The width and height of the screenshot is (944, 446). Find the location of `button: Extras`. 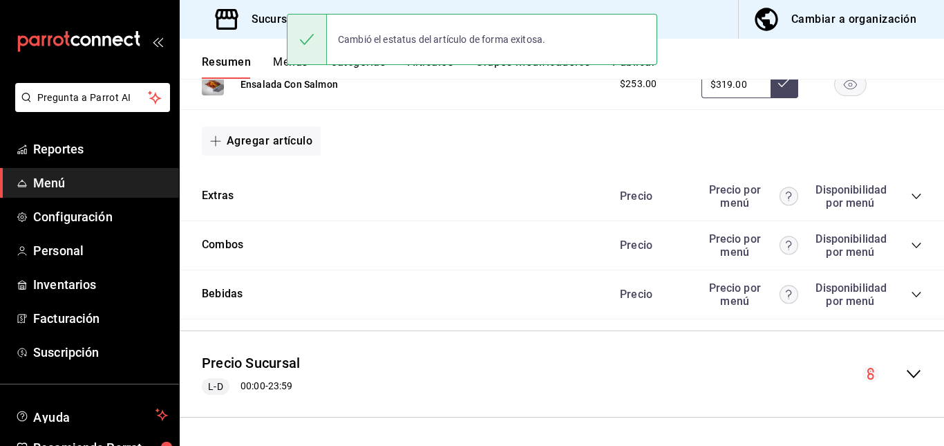

button: Extras is located at coordinates (218, 196).